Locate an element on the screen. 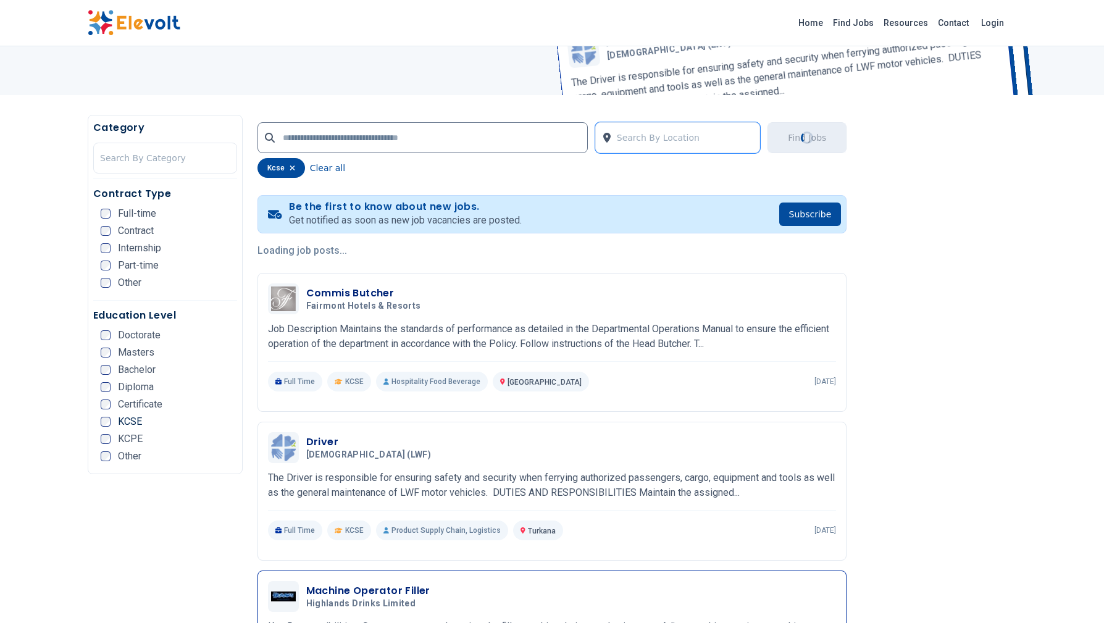  div: Chat Widget is located at coordinates (1073, 593).